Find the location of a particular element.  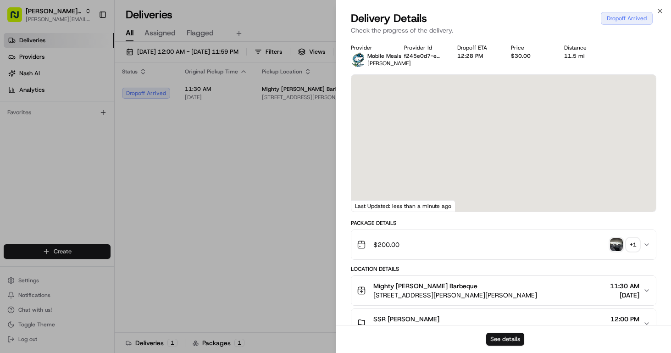

div: 11.5 mi is located at coordinates (584, 56).